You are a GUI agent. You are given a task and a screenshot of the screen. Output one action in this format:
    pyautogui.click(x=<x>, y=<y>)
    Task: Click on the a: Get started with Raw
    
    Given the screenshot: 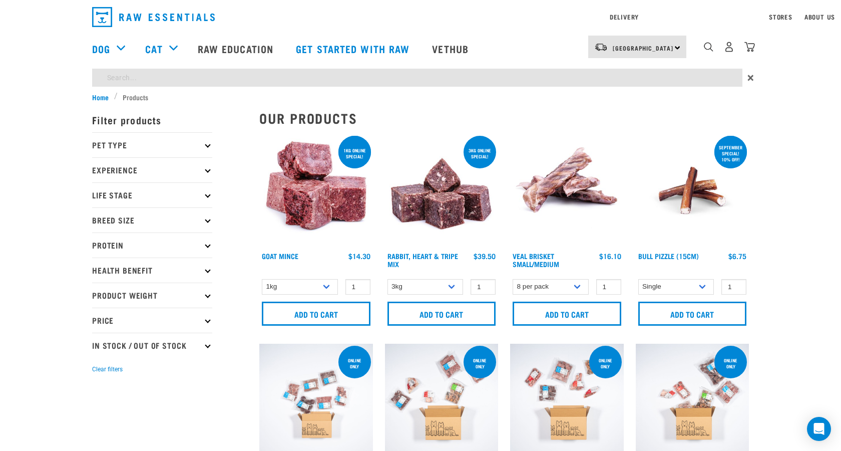 What is the action you would take?
    pyautogui.click(x=354, y=49)
    